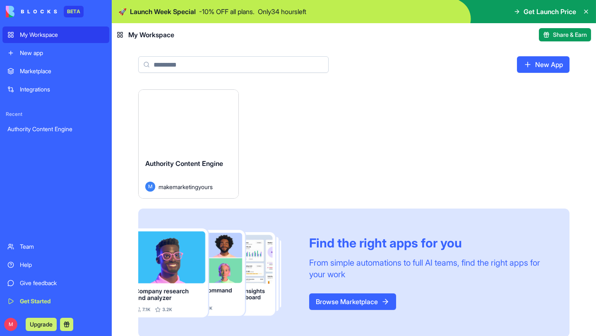 The width and height of the screenshot is (596, 336). What do you see at coordinates (570, 35) in the screenshot?
I see `span: Share & Earn` at bounding box center [570, 35].